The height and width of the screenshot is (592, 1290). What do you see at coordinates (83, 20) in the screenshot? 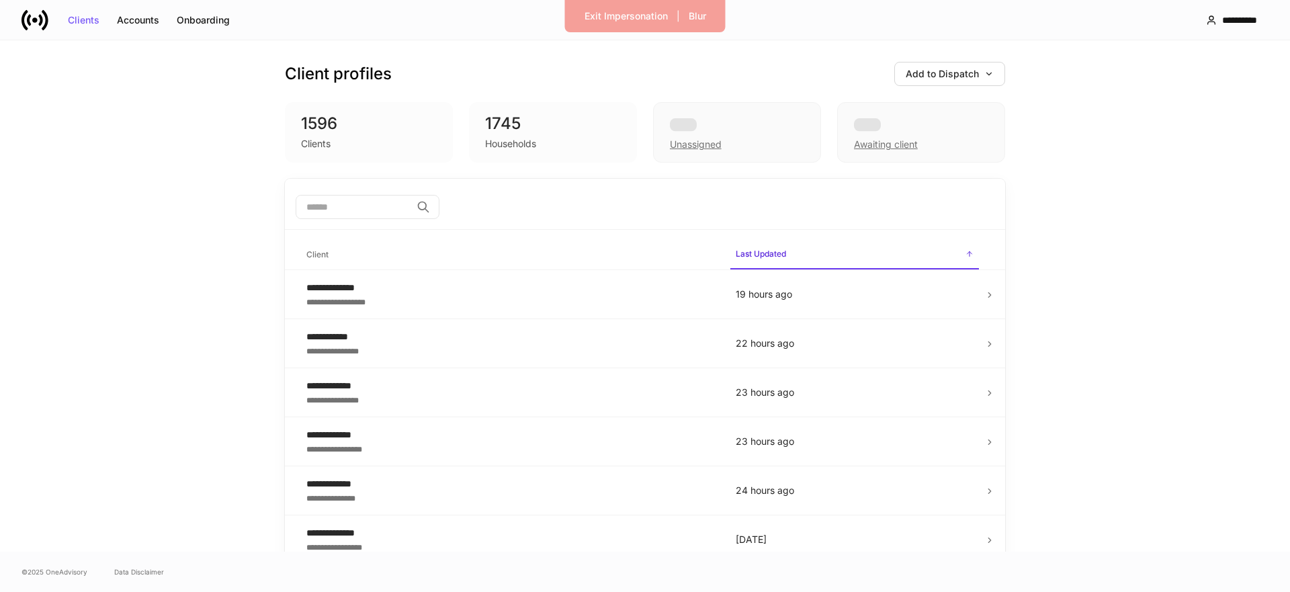
I see `button: Clients` at bounding box center [83, 20].